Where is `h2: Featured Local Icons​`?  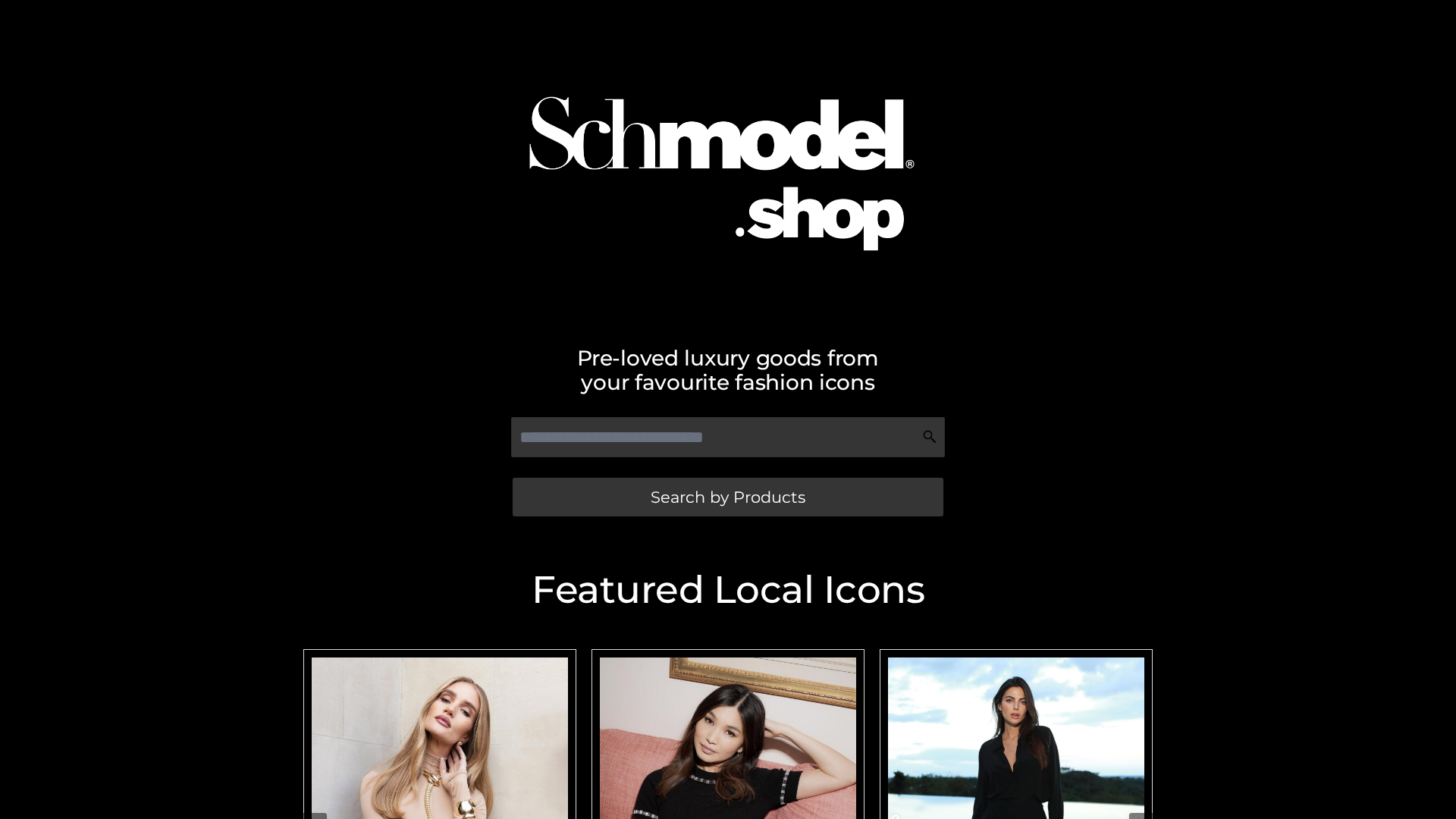 h2: Featured Local Icons​ is located at coordinates (728, 589).